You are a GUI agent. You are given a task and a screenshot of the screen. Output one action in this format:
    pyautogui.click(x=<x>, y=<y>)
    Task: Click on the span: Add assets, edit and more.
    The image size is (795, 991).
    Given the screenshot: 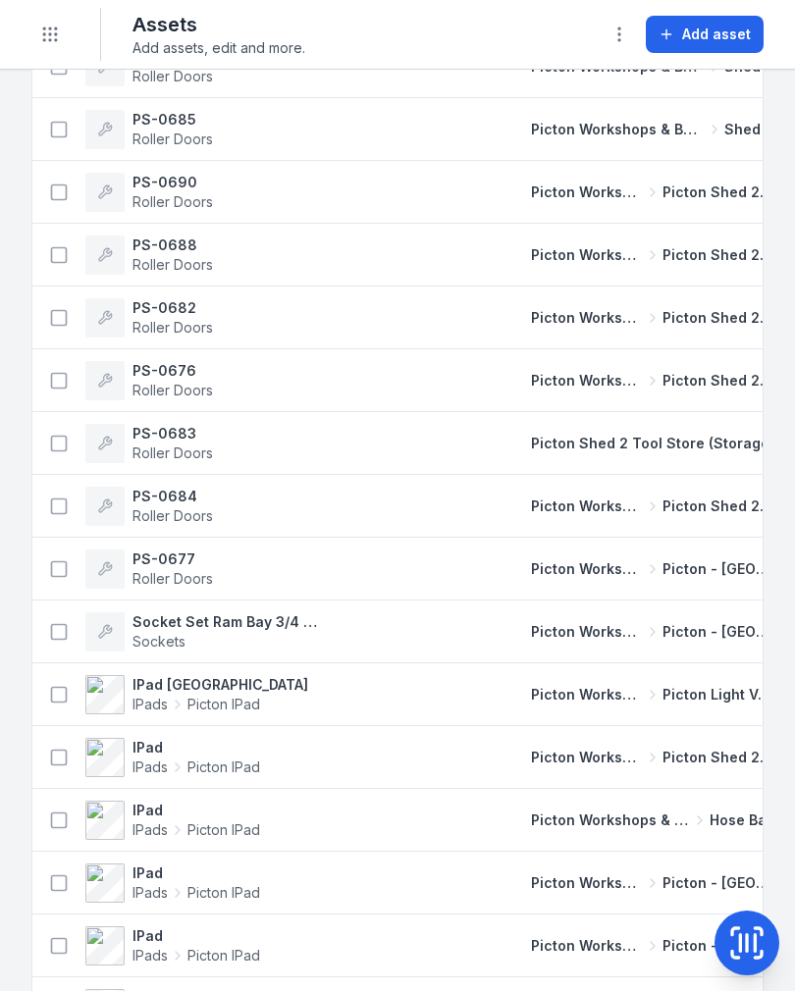 What is the action you would take?
    pyautogui.click(x=219, y=48)
    